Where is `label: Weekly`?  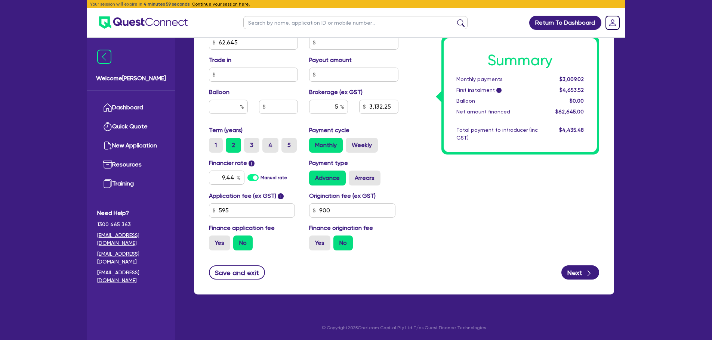 label: Weekly is located at coordinates (362, 145).